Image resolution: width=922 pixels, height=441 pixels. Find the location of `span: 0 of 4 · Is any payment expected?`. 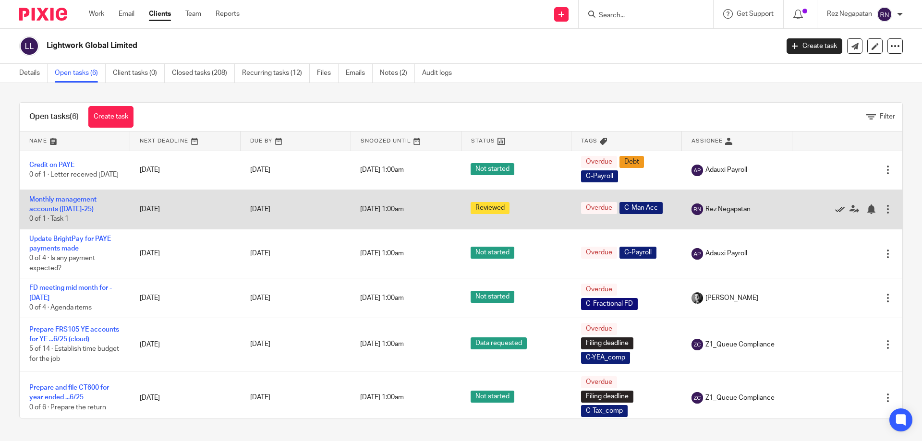

span: 0 of 4 · Is any payment expected? is located at coordinates (62, 264).